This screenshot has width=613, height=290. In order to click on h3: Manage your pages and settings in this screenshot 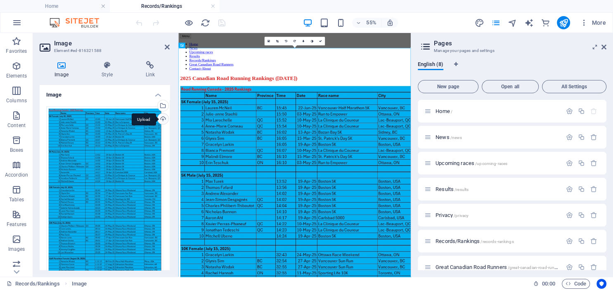, I will do `click(512, 51)`.